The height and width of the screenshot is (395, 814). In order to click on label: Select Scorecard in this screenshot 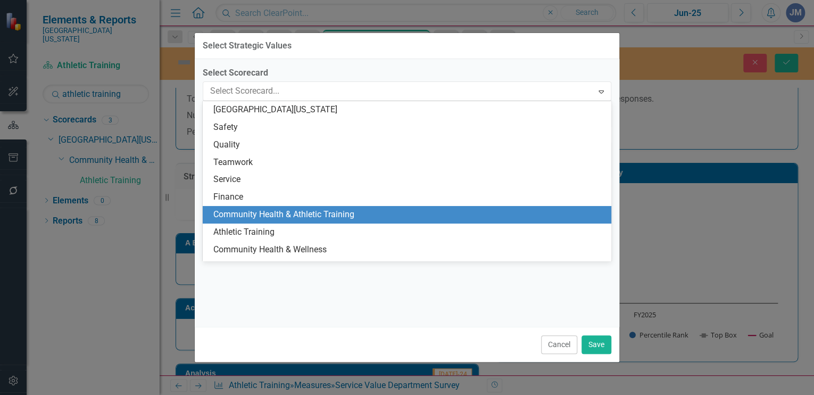, I will do `click(407, 73)`.